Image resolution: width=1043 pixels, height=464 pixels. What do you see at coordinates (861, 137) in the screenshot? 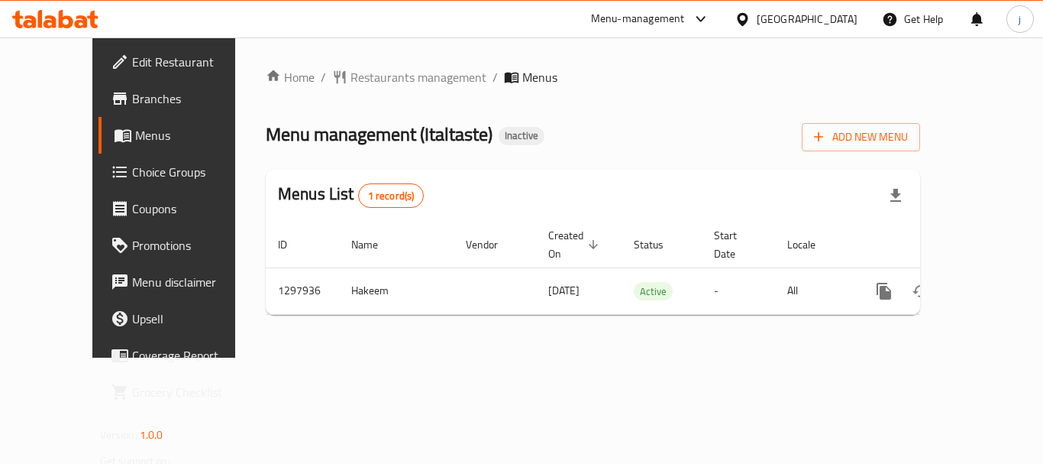
I see `button: Add New Menu` at bounding box center [861, 137].